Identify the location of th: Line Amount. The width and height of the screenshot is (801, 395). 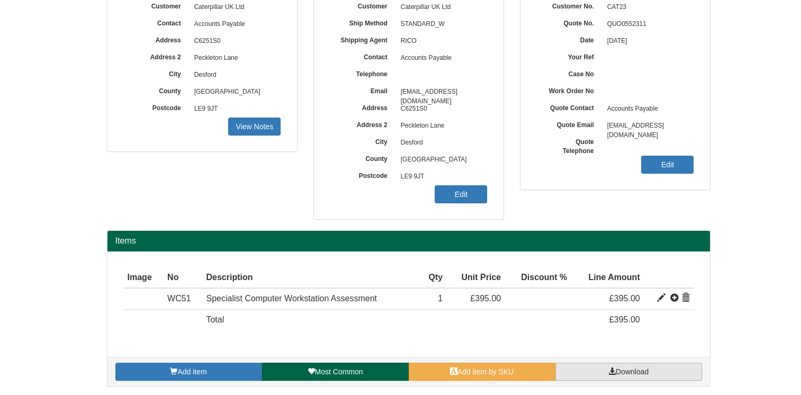
(607, 278).